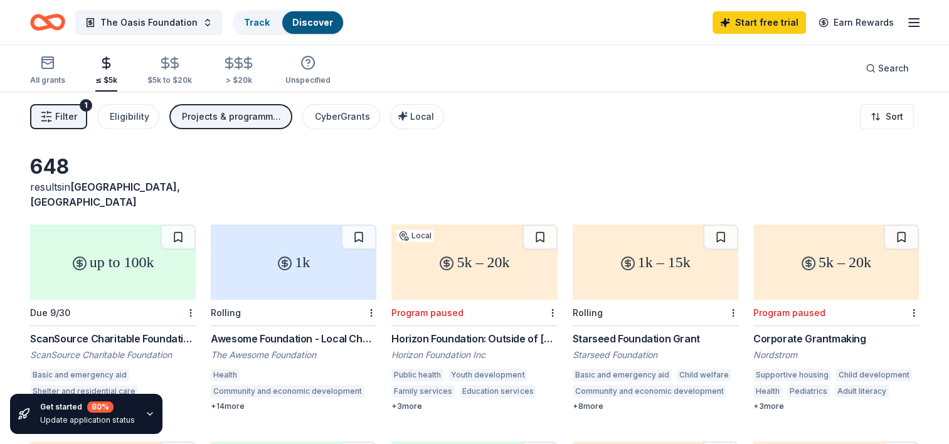 This screenshot has height=444, width=949. I want to click on span: Sort, so click(894, 117).